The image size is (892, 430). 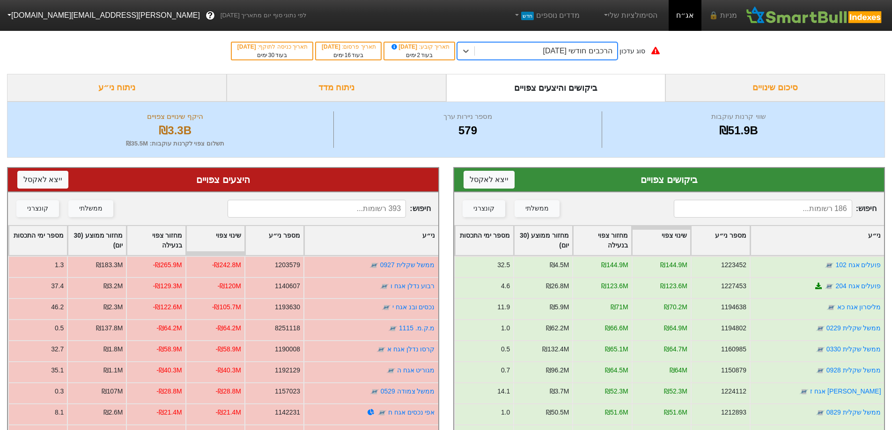 What do you see at coordinates (859, 307) in the screenshot?
I see `a: מליסרון אגח כא` at bounding box center [859, 307].